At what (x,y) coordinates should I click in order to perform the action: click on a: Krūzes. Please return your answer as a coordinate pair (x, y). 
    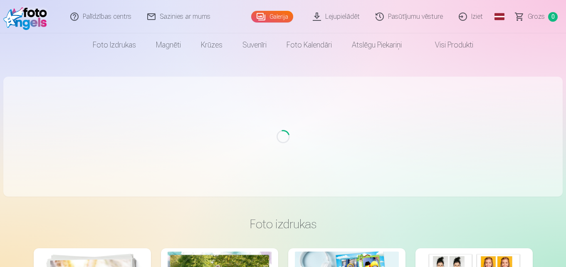
    Looking at the image, I should click on (212, 45).